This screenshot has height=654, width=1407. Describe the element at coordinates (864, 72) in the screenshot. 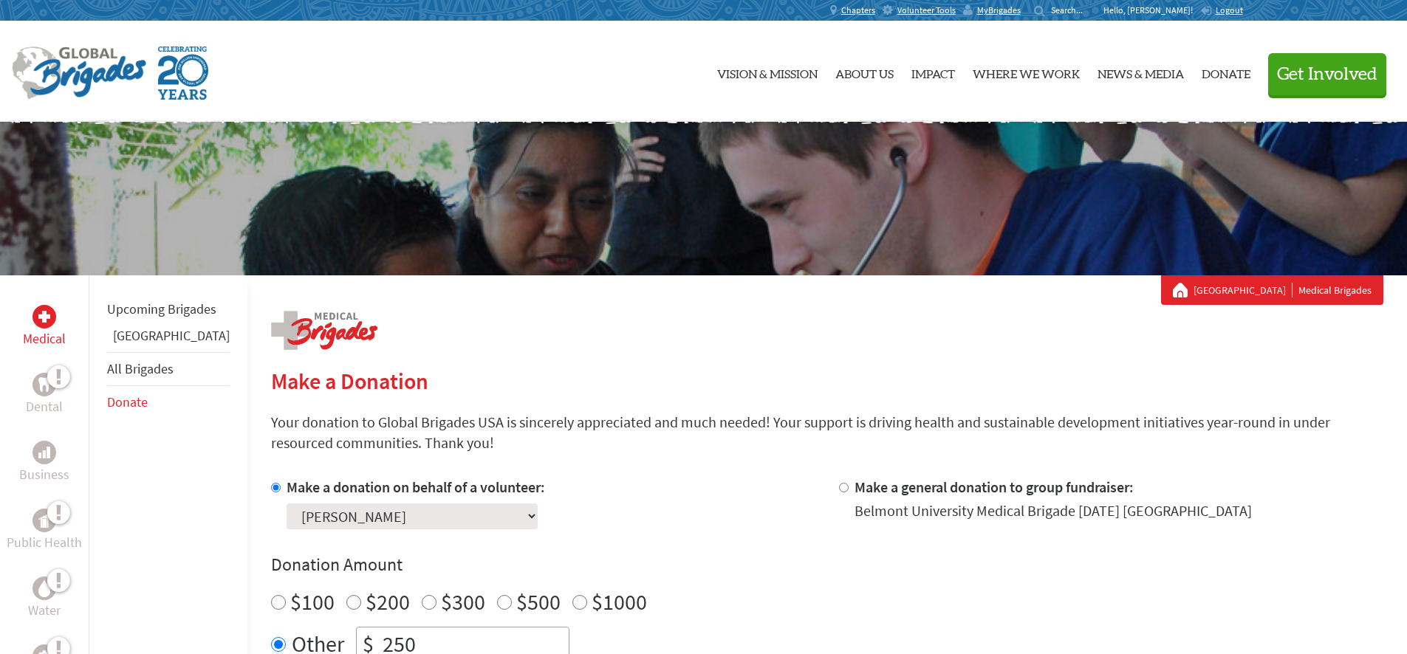

I see `a: About Us` at that location.